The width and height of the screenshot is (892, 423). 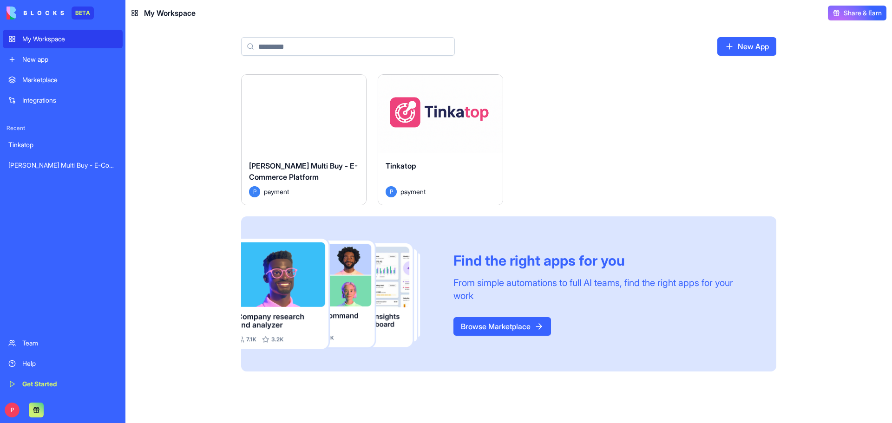 What do you see at coordinates (63, 384) in the screenshot?
I see `a: Get Started` at bounding box center [63, 384].